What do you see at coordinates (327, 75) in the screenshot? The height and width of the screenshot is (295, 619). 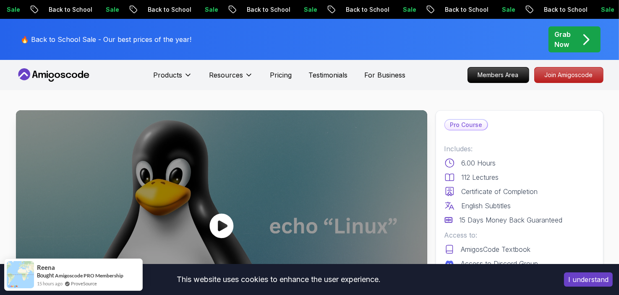 I see `a: Testimonials` at bounding box center [327, 75].